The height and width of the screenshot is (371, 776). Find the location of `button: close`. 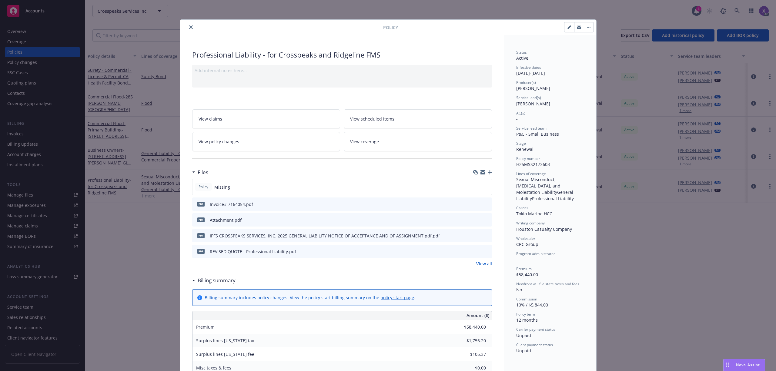

button: close is located at coordinates (191, 27).